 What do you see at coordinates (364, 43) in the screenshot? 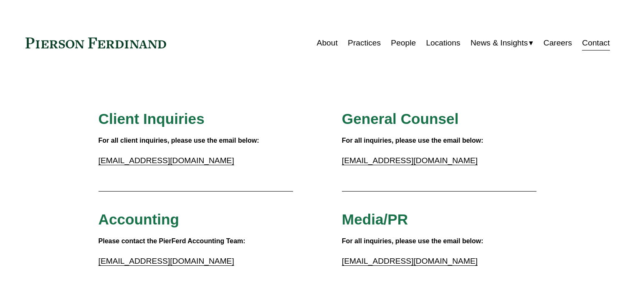
I see `a: Practices` at bounding box center [364, 43].